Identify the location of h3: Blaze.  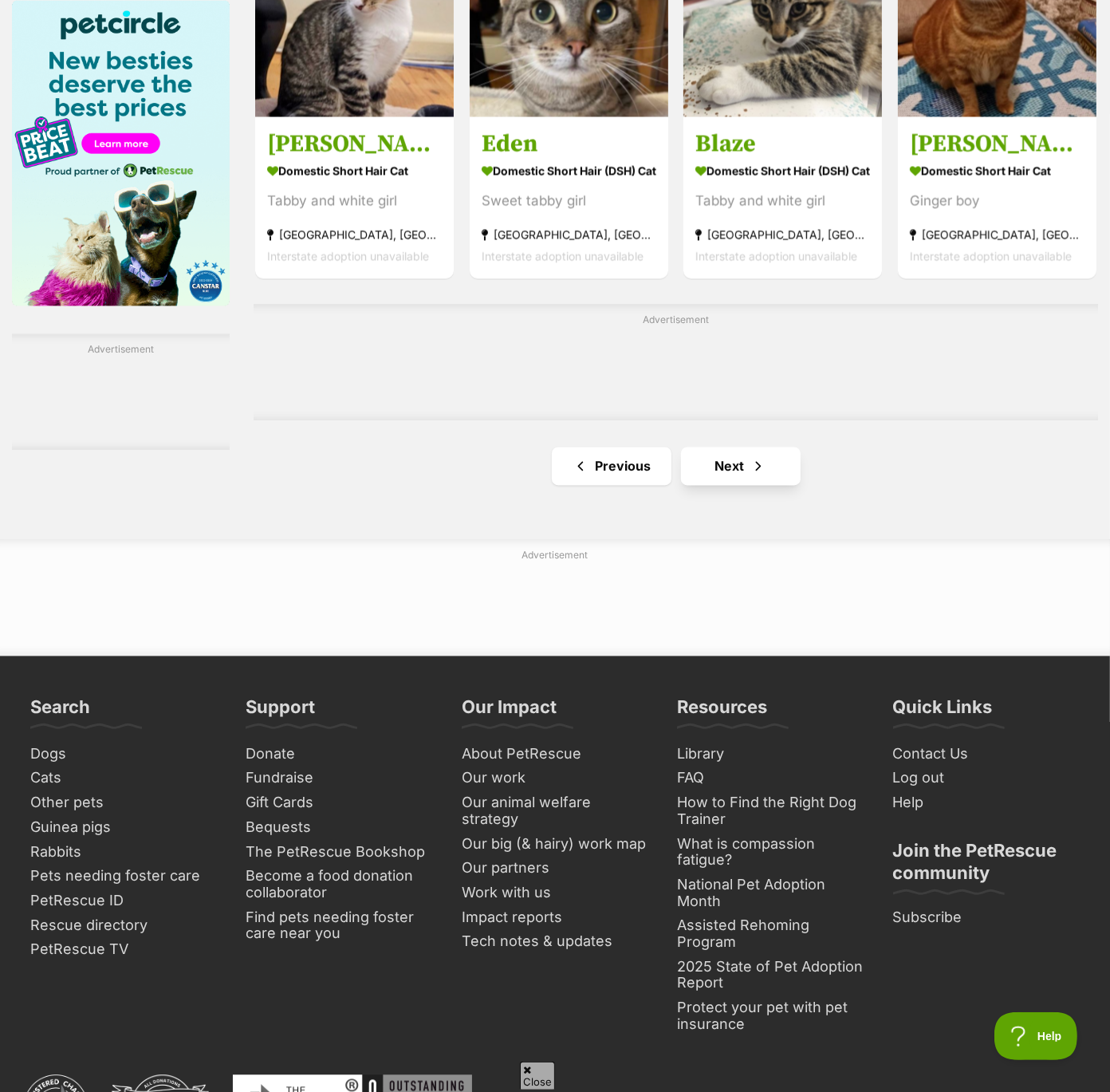
(783, 144).